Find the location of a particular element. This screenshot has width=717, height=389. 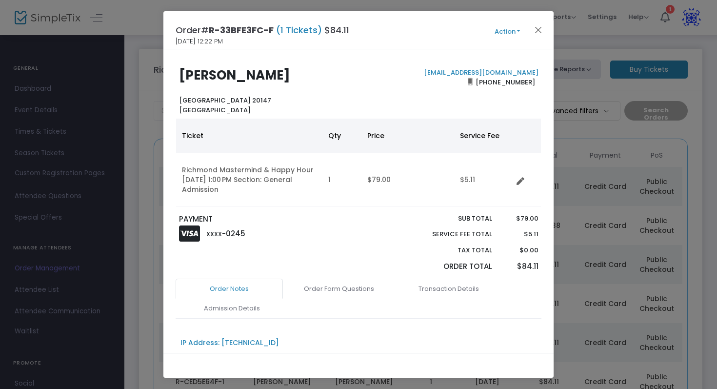

p: $84.11 is located at coordinates (520, 266).